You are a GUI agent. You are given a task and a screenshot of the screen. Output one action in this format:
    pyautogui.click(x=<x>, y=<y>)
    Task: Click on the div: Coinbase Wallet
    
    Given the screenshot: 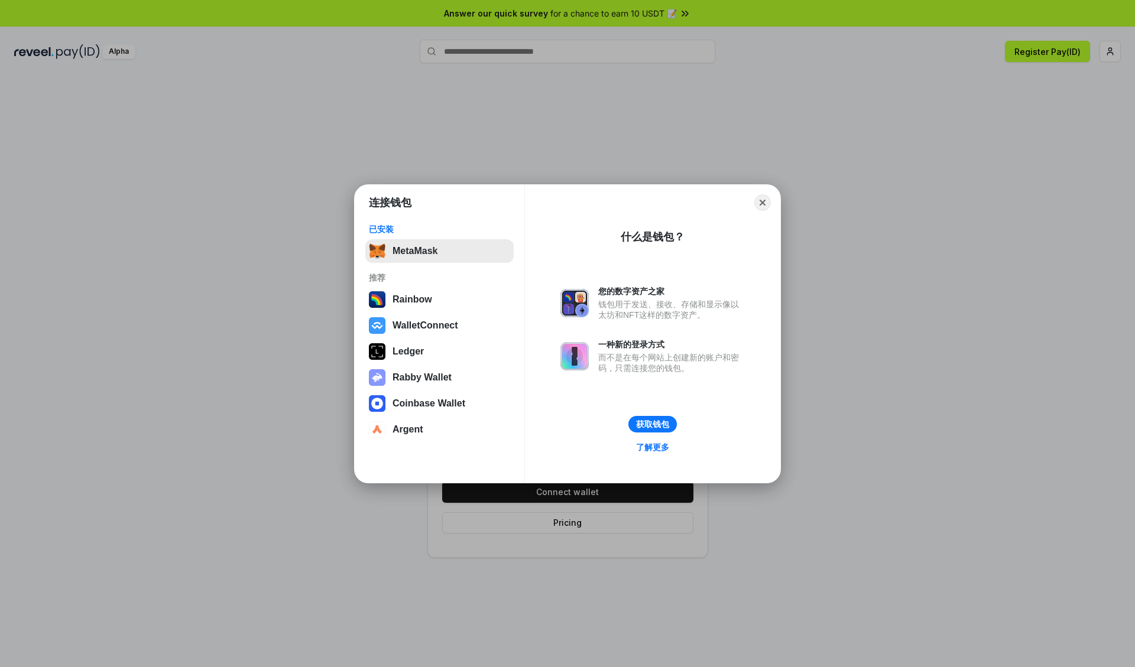 What is the action you would take?
    pyautogui.click(x=429, y=404)
    